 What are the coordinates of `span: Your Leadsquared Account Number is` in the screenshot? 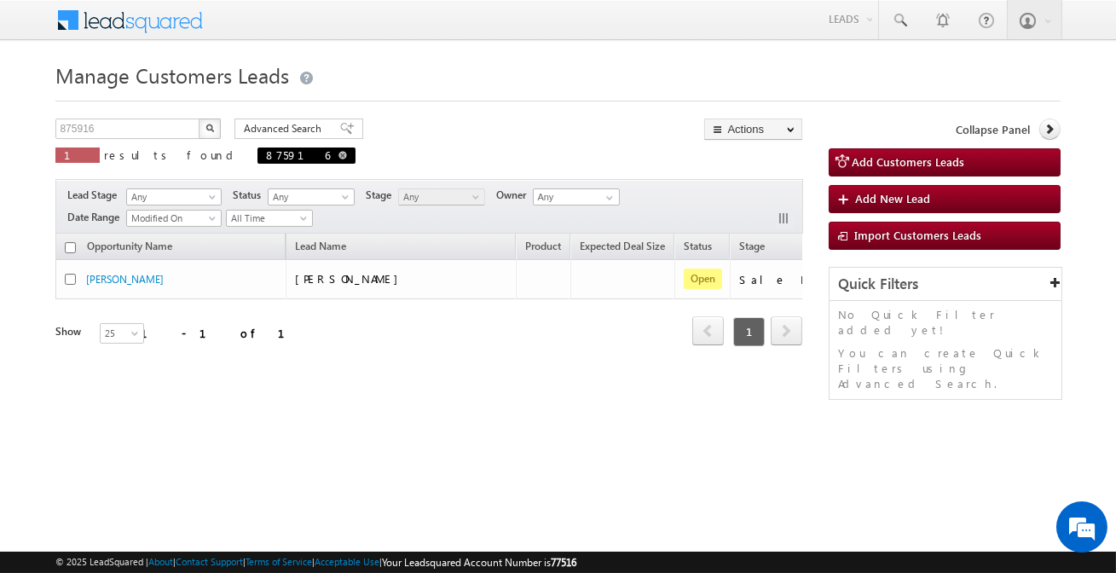 It's located at (479, 562).